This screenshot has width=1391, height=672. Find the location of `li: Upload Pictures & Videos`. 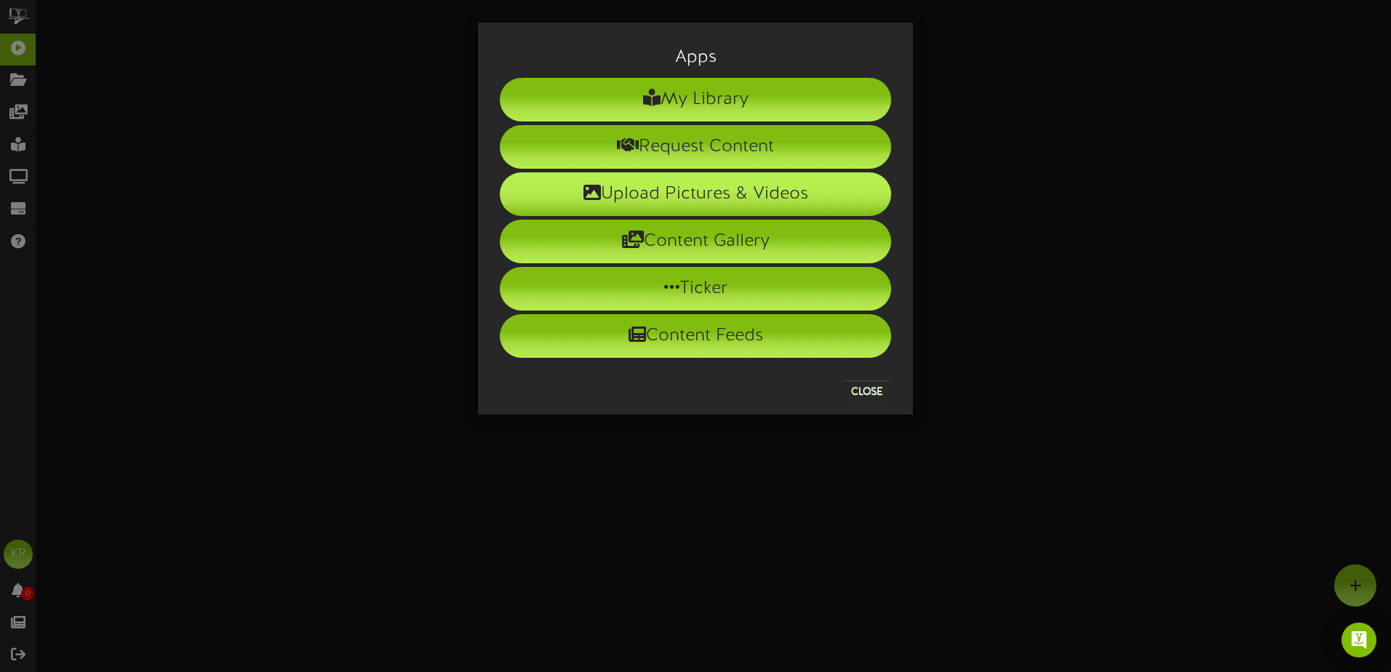

li: Upload Pictures & Videos is located at coordinates (695, 194).